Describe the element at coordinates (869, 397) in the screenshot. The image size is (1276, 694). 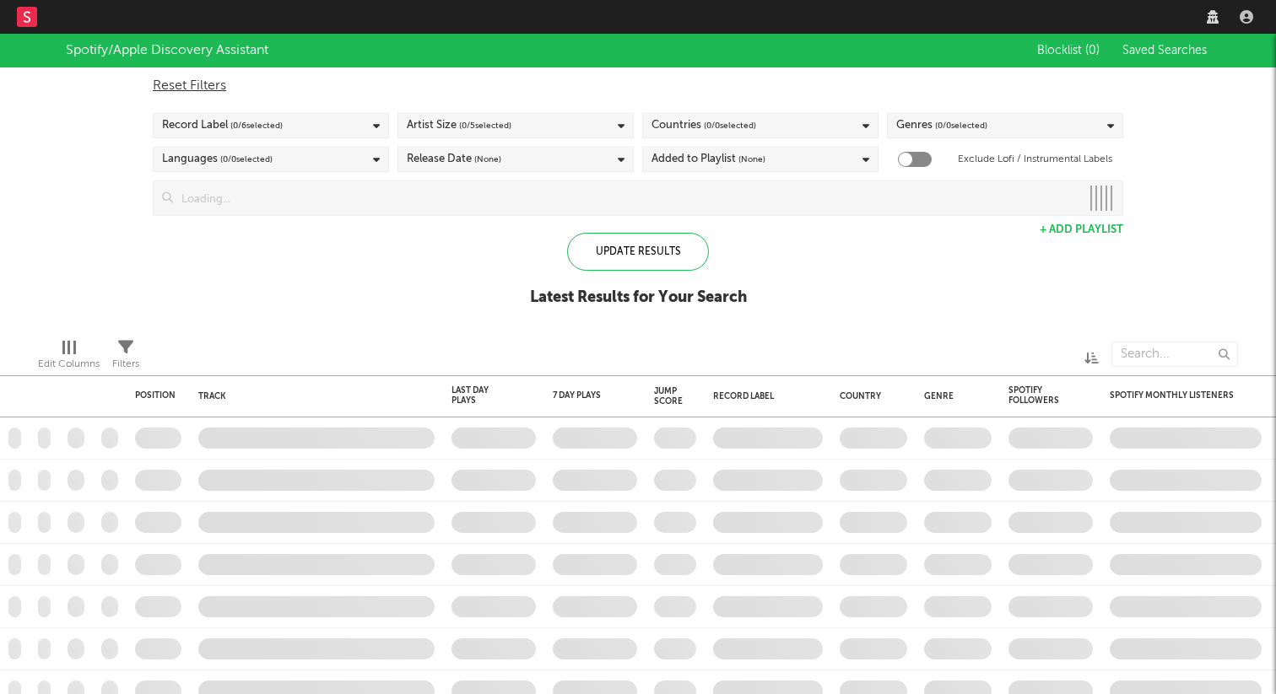
I see `div: Country` at that location.